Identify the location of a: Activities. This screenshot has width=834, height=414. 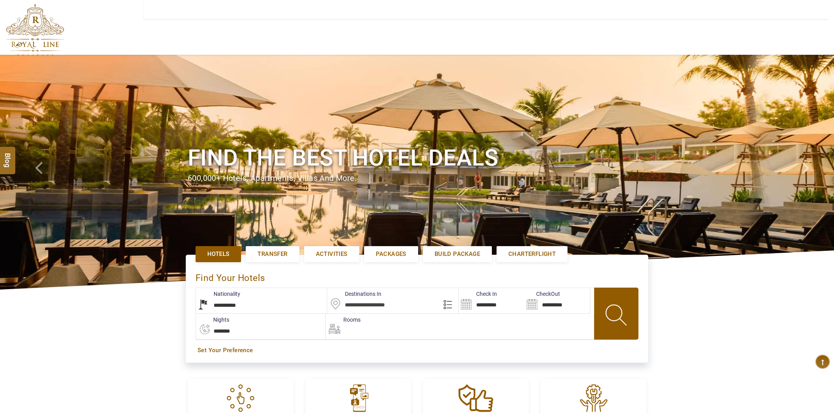
(331, 254).